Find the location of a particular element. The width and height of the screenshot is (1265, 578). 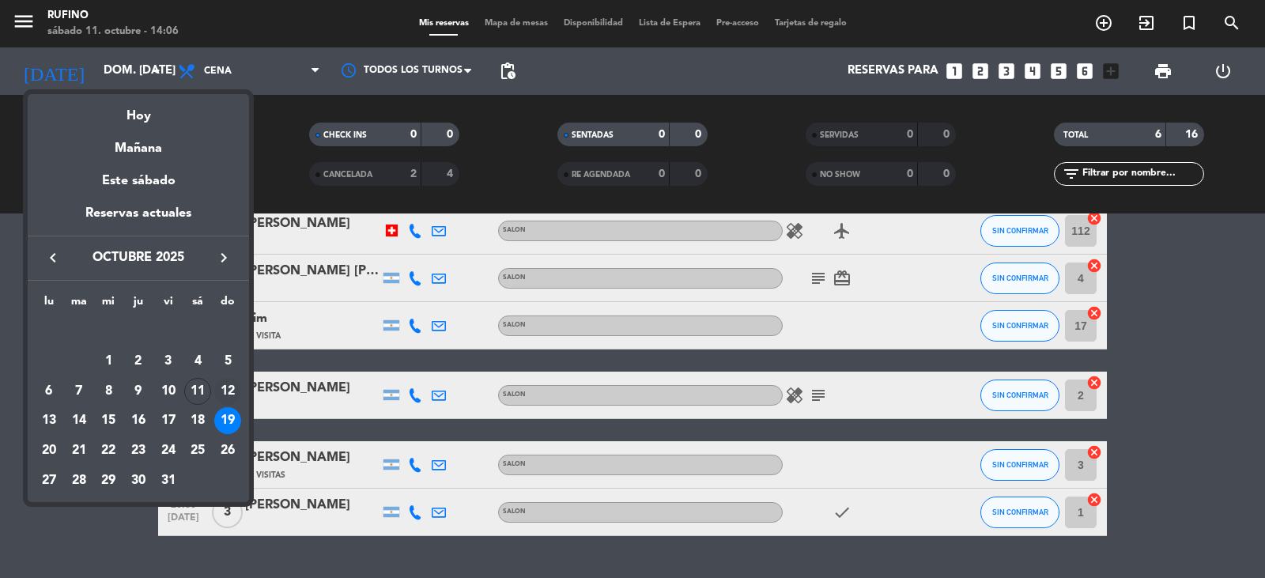

div: 31 is located at coordinates (168, 481).